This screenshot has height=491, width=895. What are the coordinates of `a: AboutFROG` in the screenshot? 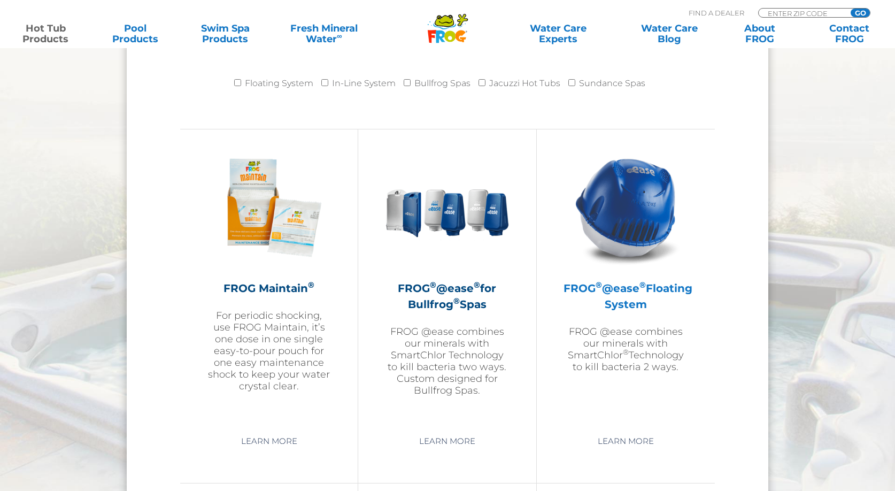 It's located at (759, 34).